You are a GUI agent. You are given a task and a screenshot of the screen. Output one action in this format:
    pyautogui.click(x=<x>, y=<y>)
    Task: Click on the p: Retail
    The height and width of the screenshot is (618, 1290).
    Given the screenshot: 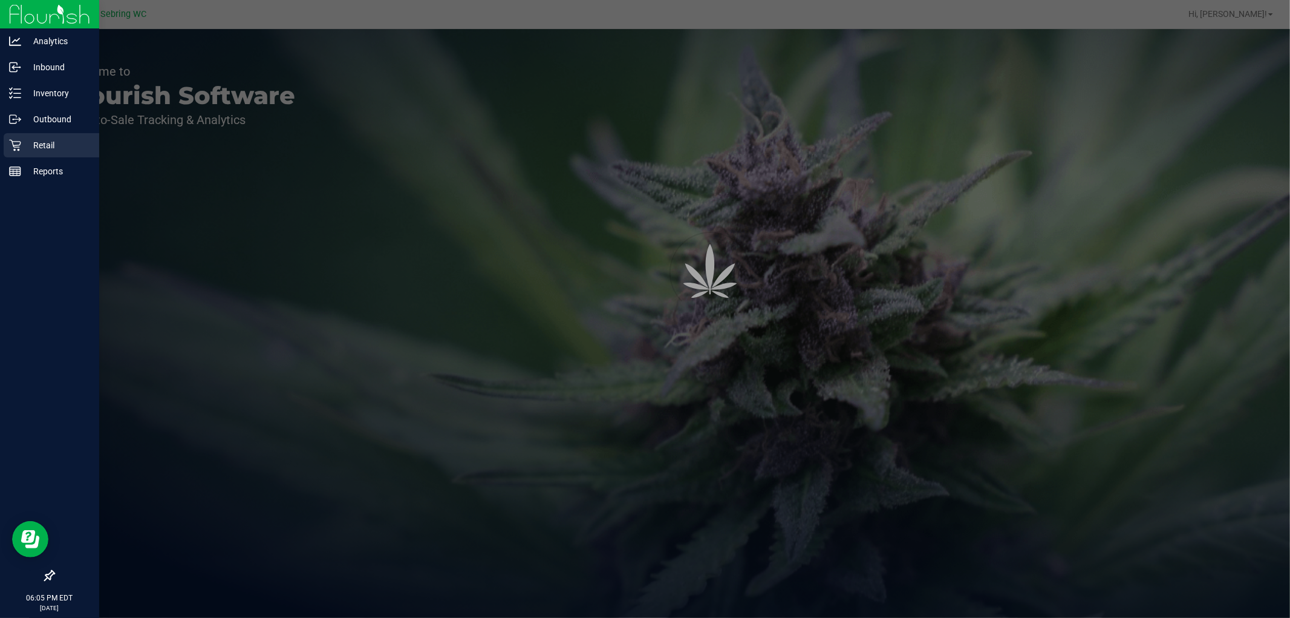 What is the action you would take?
    pyautogui.click(x=57, y=145)
    